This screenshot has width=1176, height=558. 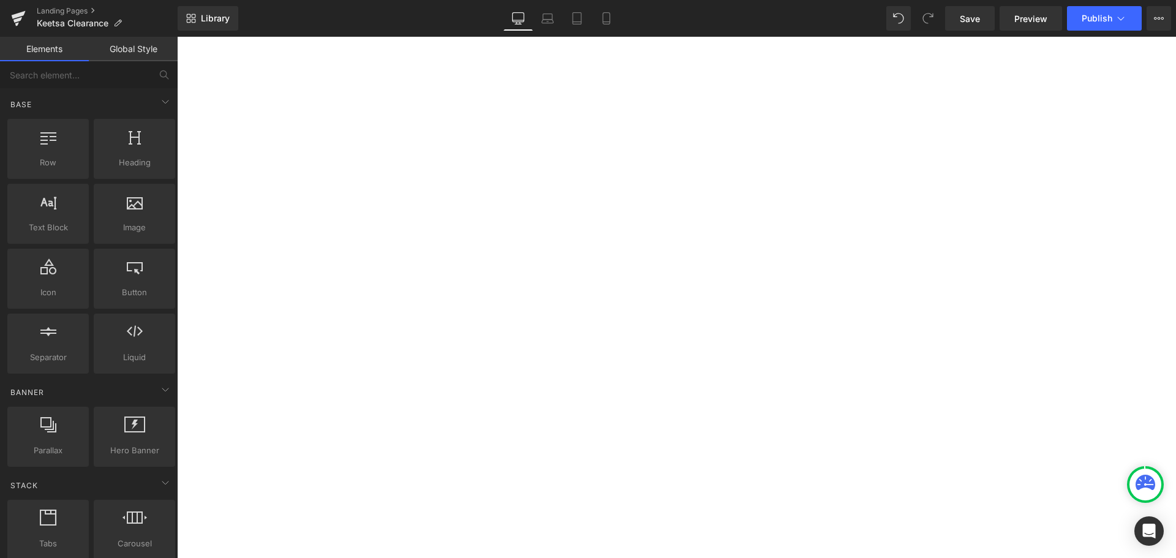 What do you see at coordinates (1031, 18) in the screenshot?
I see `a: Preview` at bounding box center [1031, 18].